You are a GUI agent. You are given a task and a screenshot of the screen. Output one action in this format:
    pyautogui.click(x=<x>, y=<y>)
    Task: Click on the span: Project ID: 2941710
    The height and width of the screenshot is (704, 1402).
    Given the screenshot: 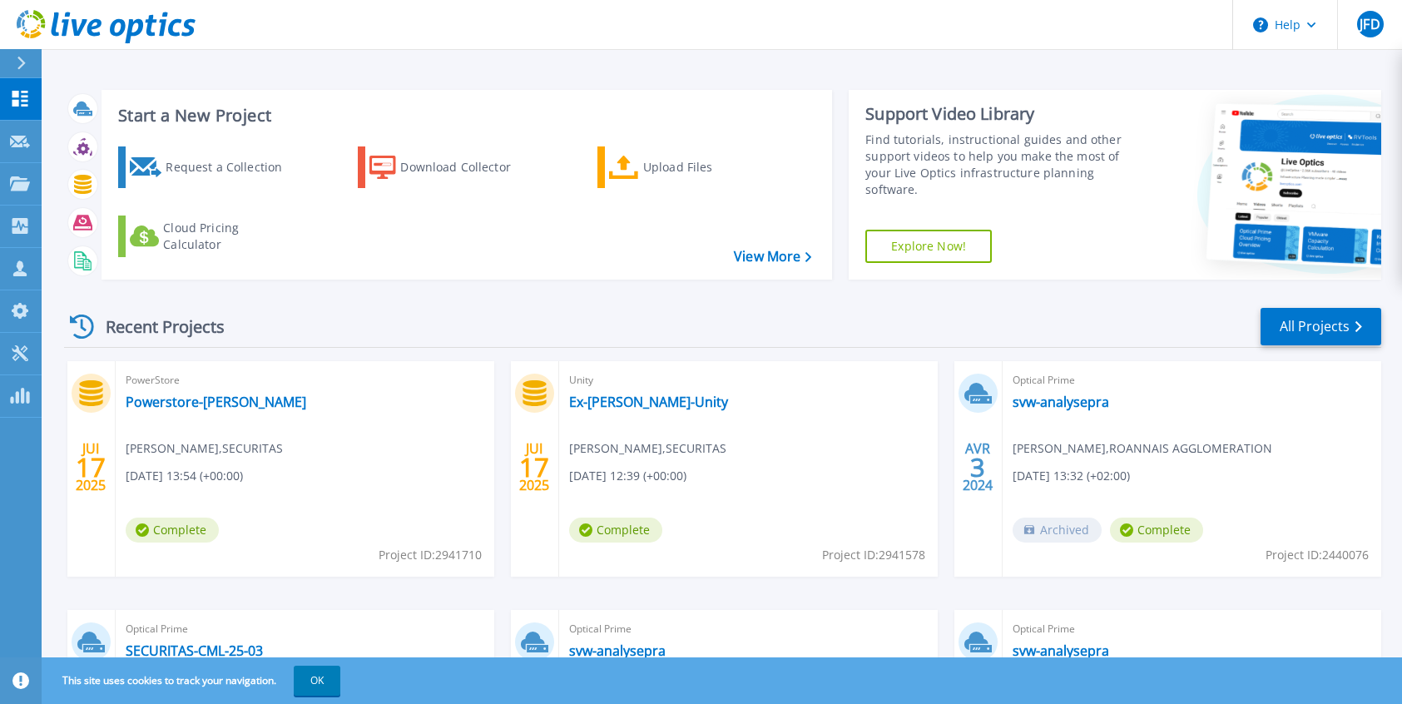 What is the action you would take?
    pyautogui.click(x=430, y=555)
    